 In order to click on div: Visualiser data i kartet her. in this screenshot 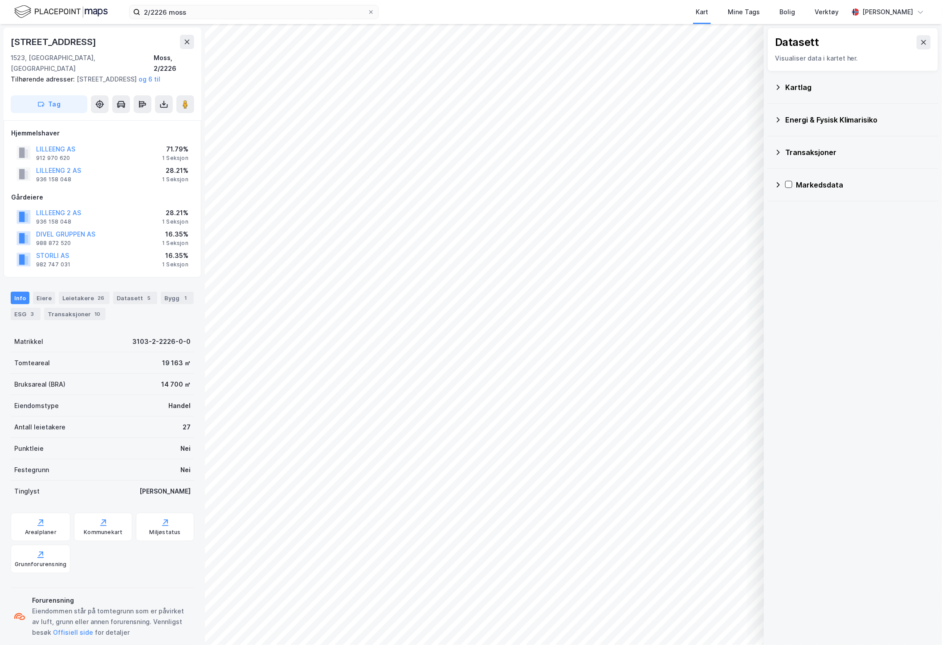, I will do `click(853, 58)`.